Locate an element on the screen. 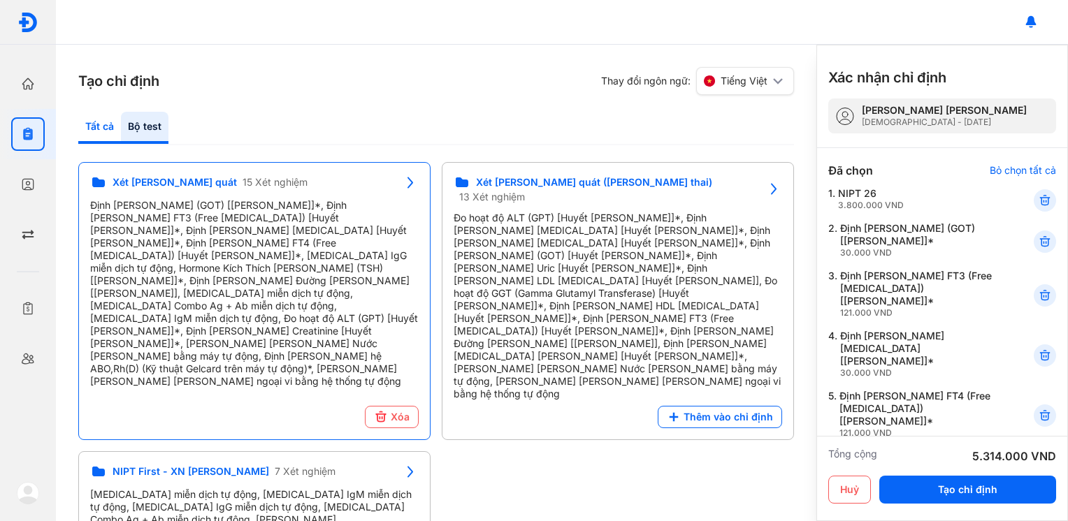 The image size is (1068, 521). h3: Tạo chỉ định is located at coordinates (119, 81).